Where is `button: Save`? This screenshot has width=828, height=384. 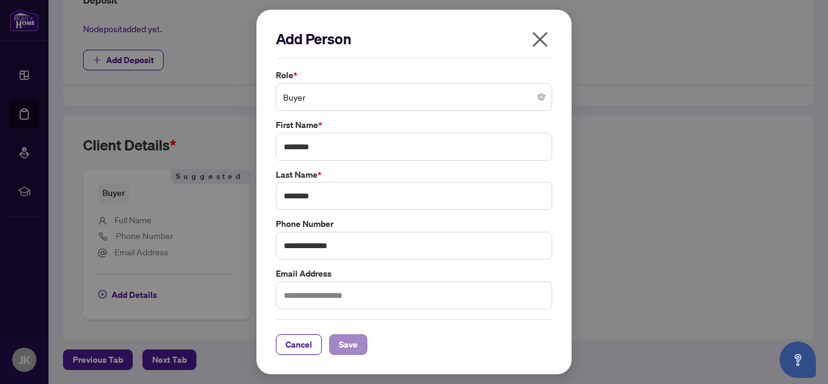 button: Save is located at coordinates (348, 344).